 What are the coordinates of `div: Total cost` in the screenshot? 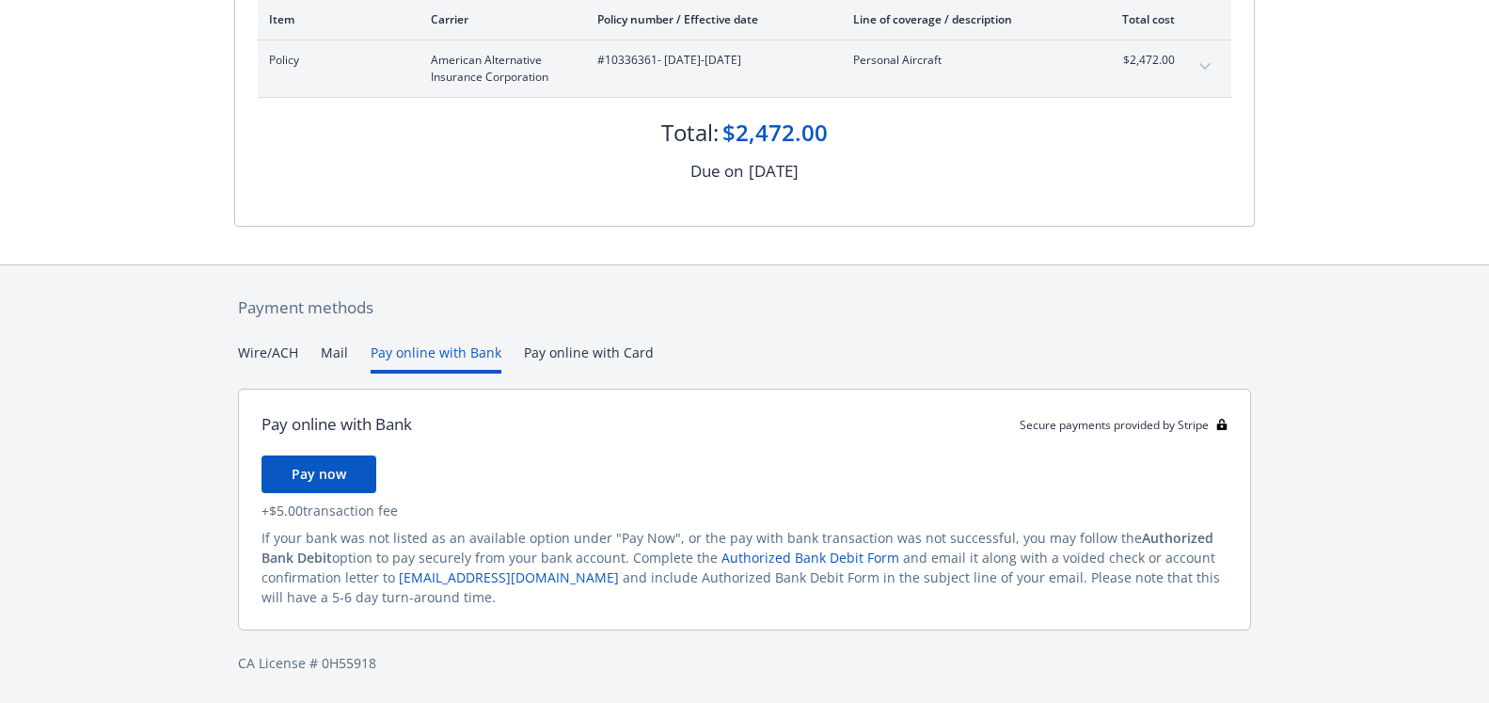 It's located at (1139, 19).